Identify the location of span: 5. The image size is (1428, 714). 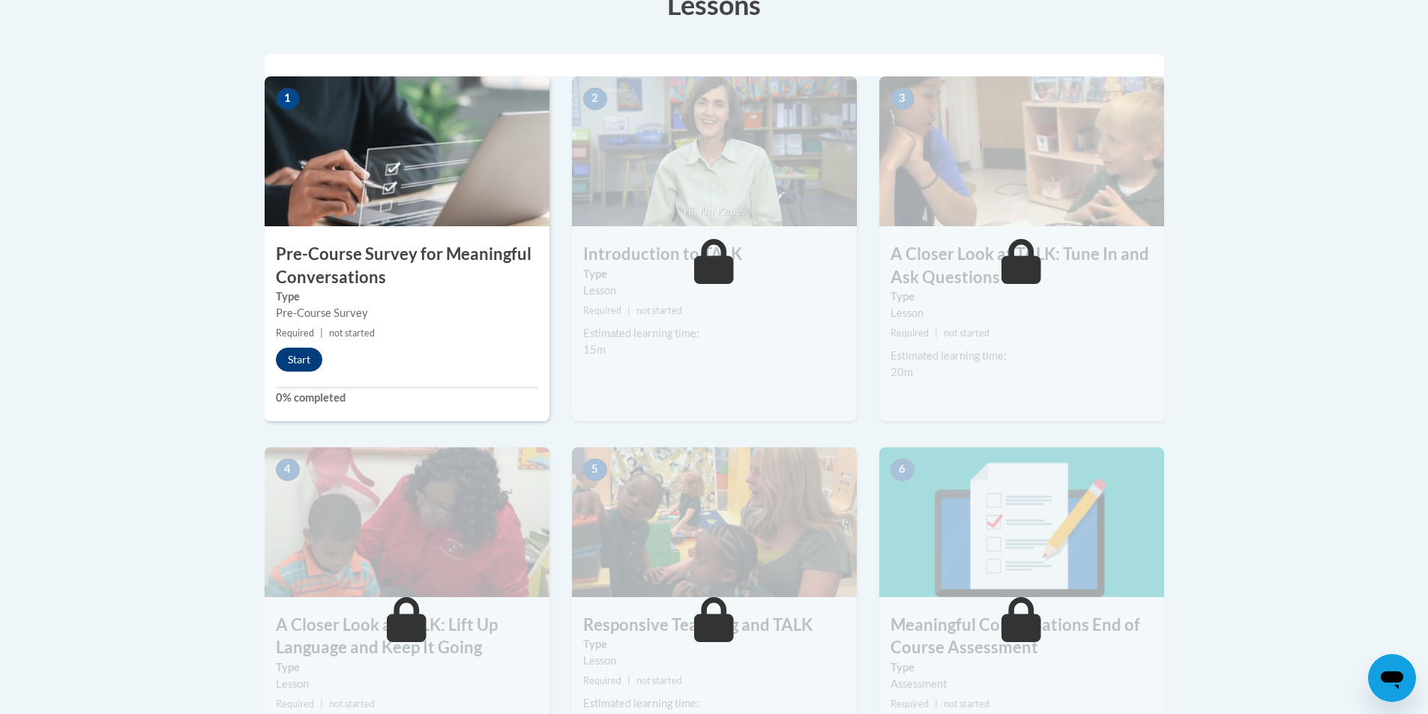
(595, 470).